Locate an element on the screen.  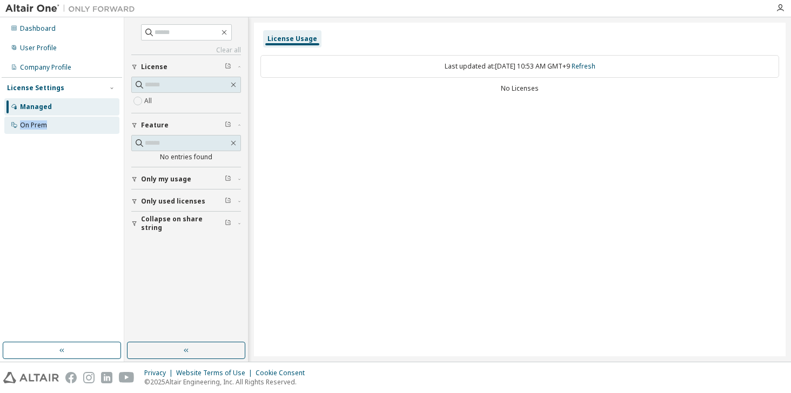
div: Cookie Consent is located at coordinates (283, 373).